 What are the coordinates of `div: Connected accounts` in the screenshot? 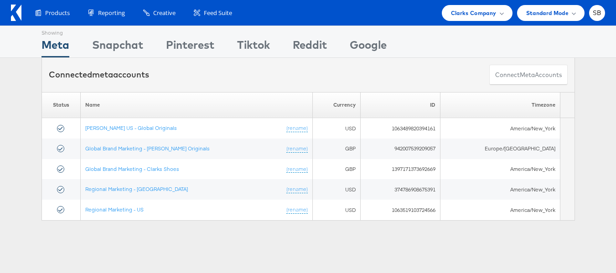 It's located at (99, 75).